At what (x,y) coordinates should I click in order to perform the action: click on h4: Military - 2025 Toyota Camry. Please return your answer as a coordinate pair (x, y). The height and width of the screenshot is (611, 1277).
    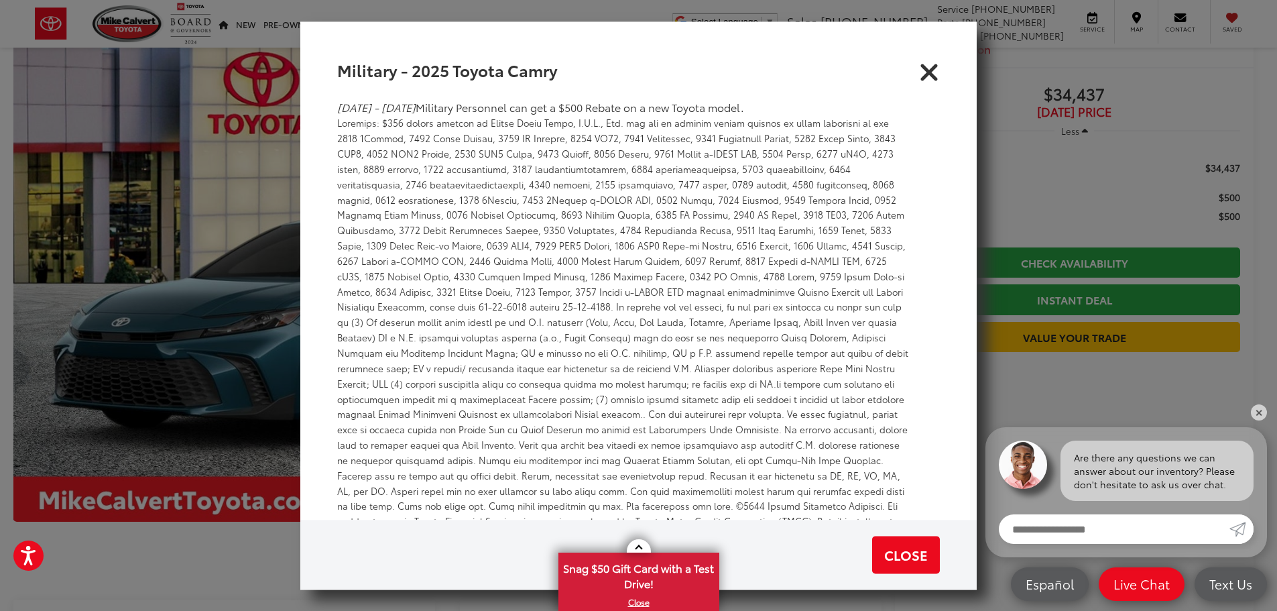
    Looking at the image, I should click on (447, 70).